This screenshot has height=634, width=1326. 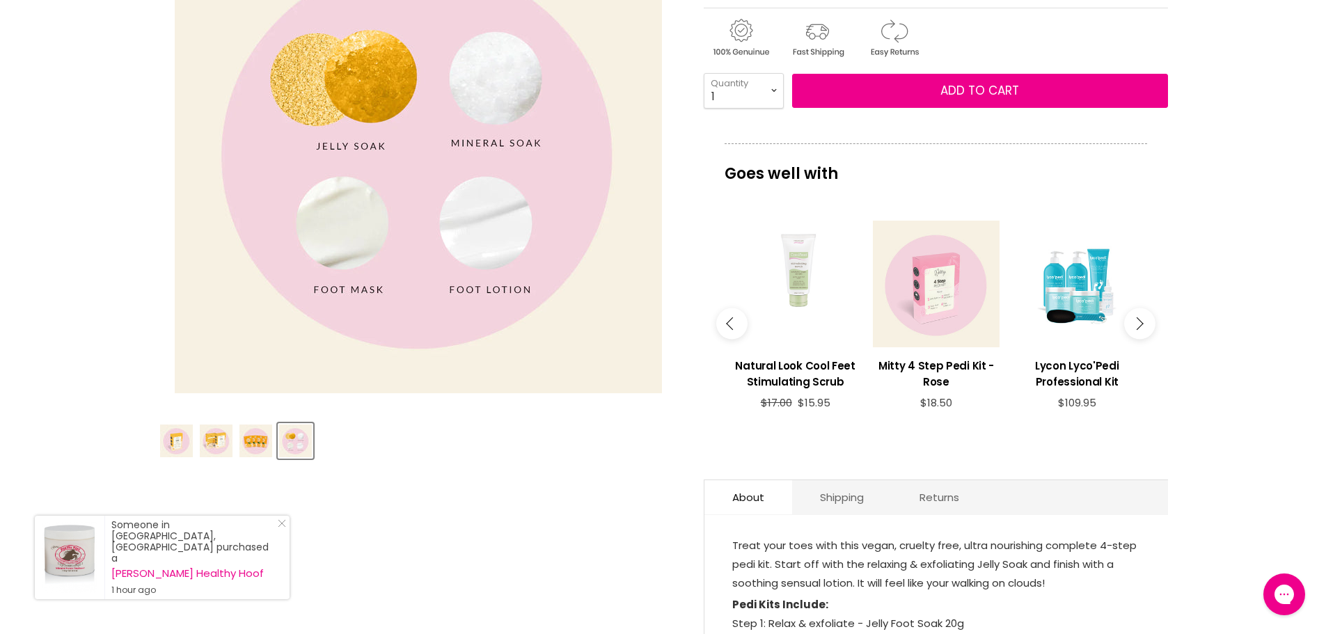 What do you see at coordinates (193, 590) in the screenshot?
I see `small: 1 hour ago` at bounding box center [193, 590].